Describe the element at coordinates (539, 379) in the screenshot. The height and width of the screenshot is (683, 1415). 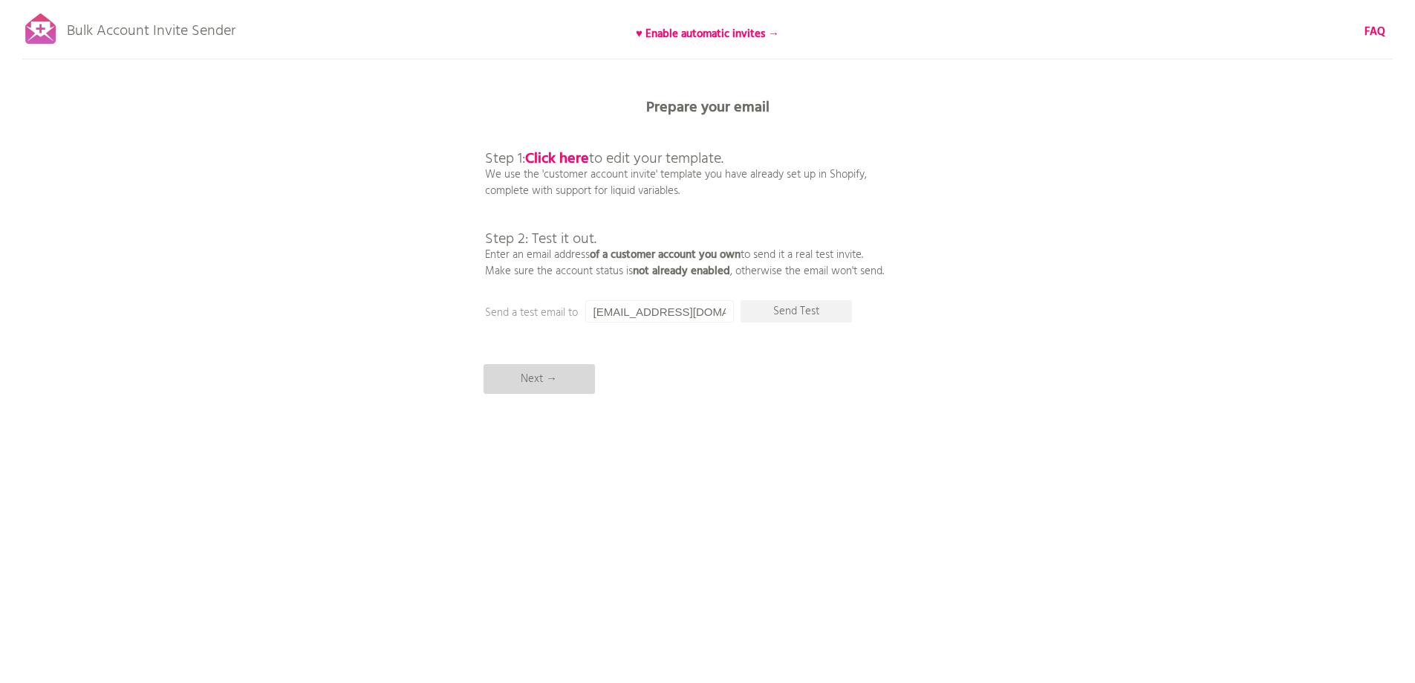
I see `p: Next →` at that location.